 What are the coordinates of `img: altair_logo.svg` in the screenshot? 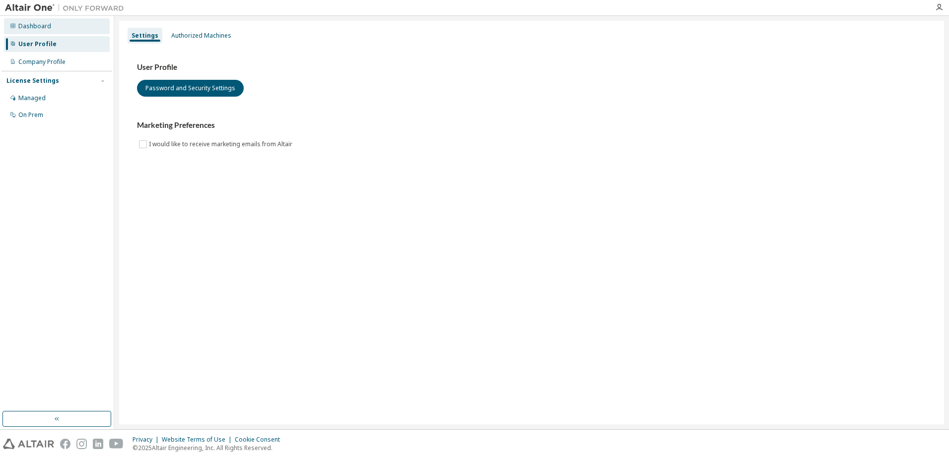 It's located at (28, 444).